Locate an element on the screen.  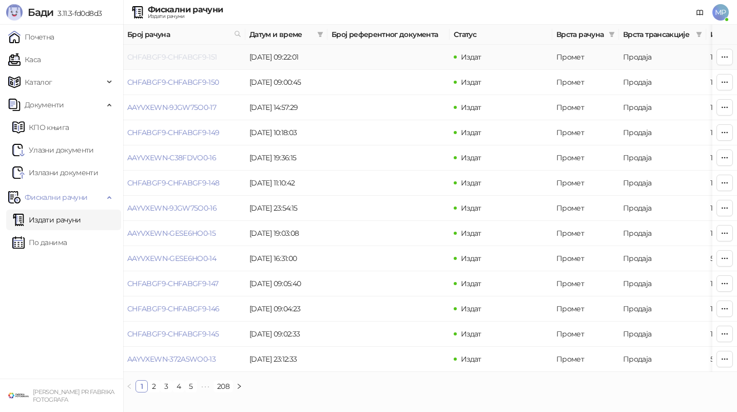
a: 3 is located at coordinates (166, 386).